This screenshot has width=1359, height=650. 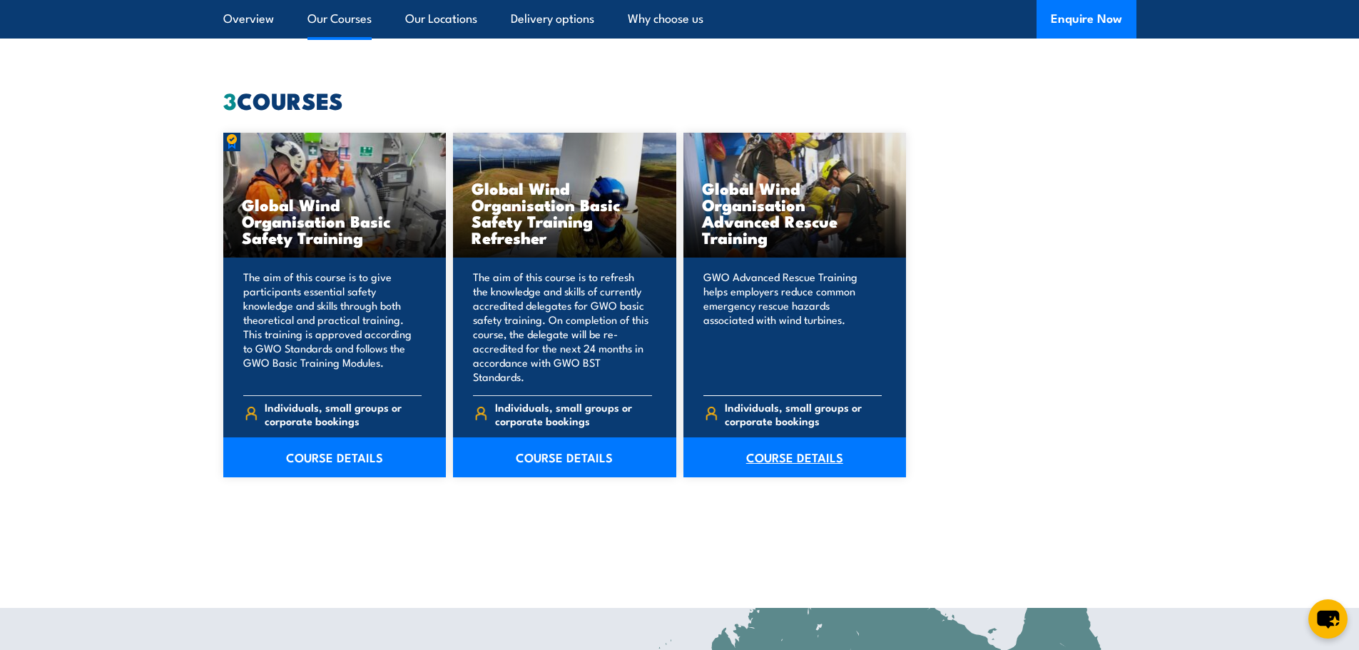 I want to click on h2: COURSES, so click(x=680, y=100).